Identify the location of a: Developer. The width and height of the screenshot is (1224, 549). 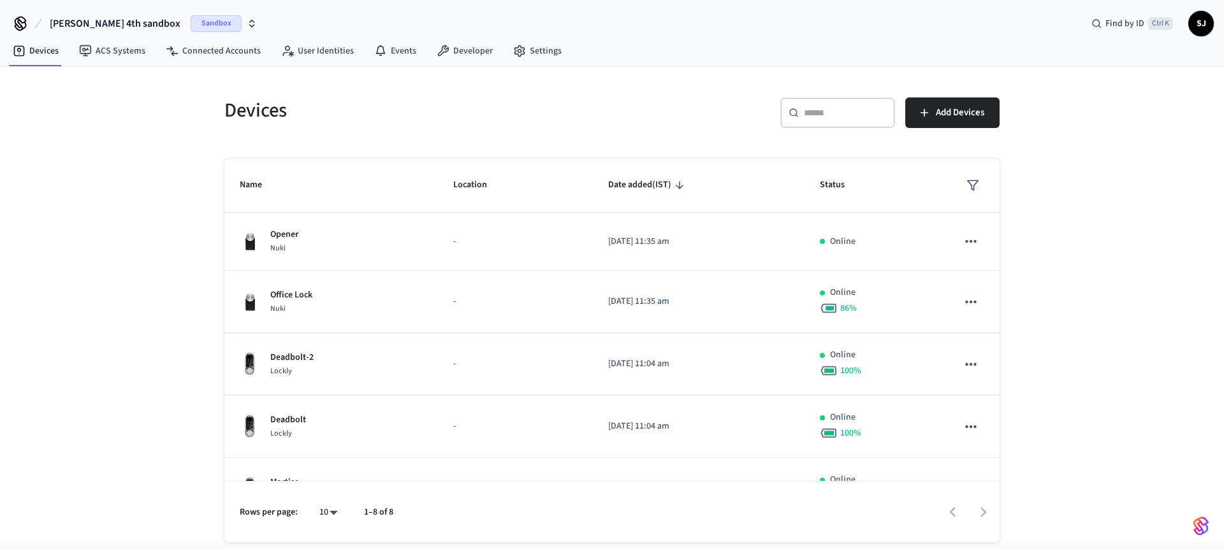
(465, 51).